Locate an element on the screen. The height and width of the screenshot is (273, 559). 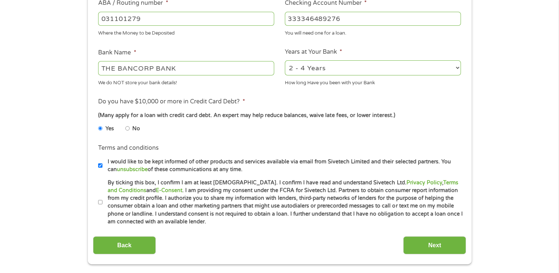
input: 263177916 is located at coordinates (186, 19).